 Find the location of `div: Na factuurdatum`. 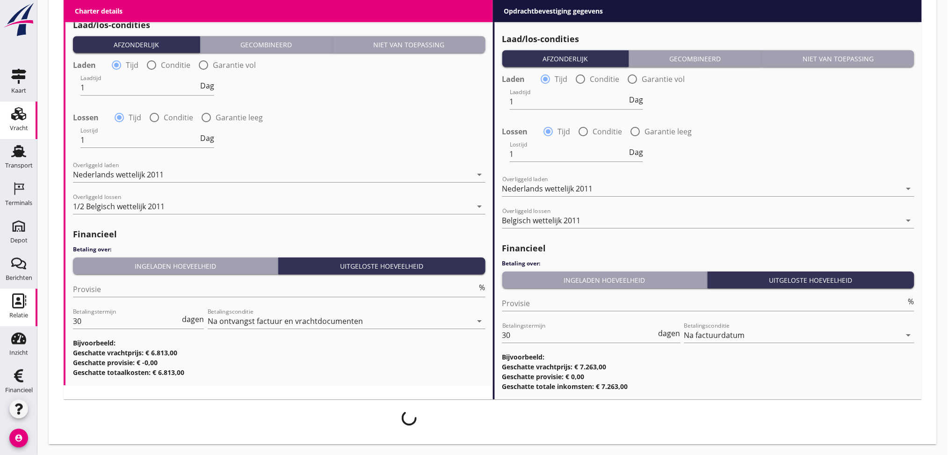

div: Na factuurdatum is located at coordinates (715, 335).